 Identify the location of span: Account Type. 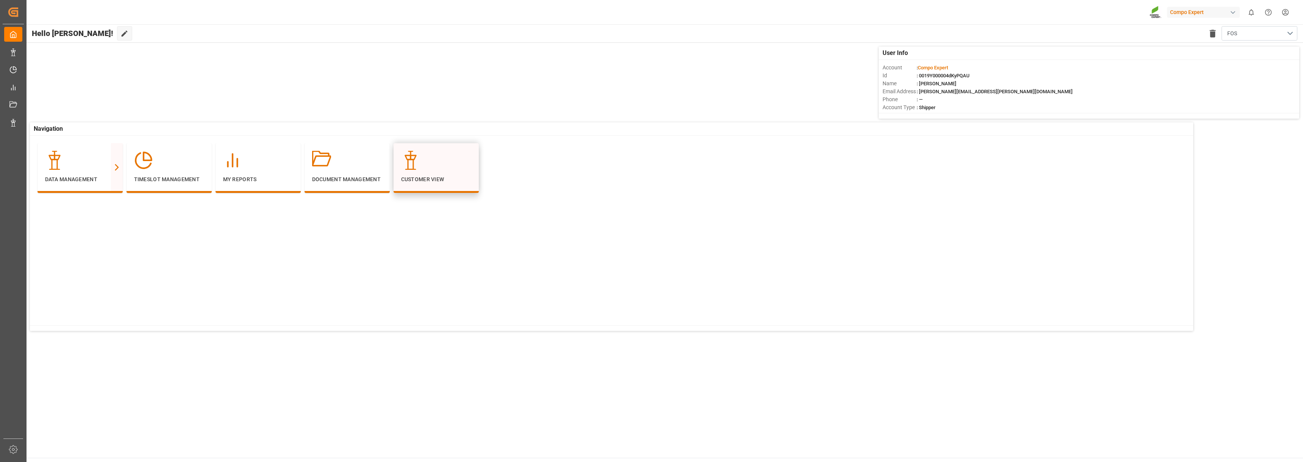
(900, 107).